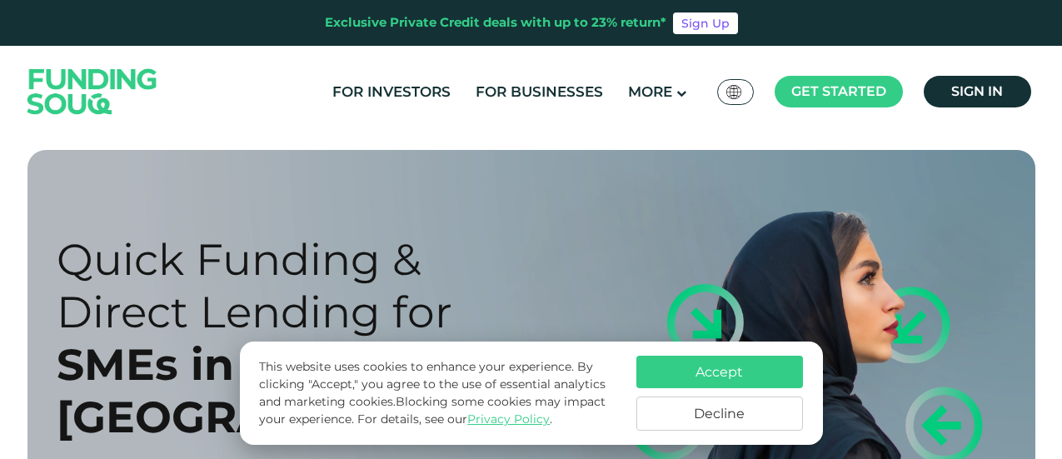 This screenshot has height=459, width=1062. Describe the element at coordinates (839, 91) in the screenshot. I see `span: Get started` at that location.